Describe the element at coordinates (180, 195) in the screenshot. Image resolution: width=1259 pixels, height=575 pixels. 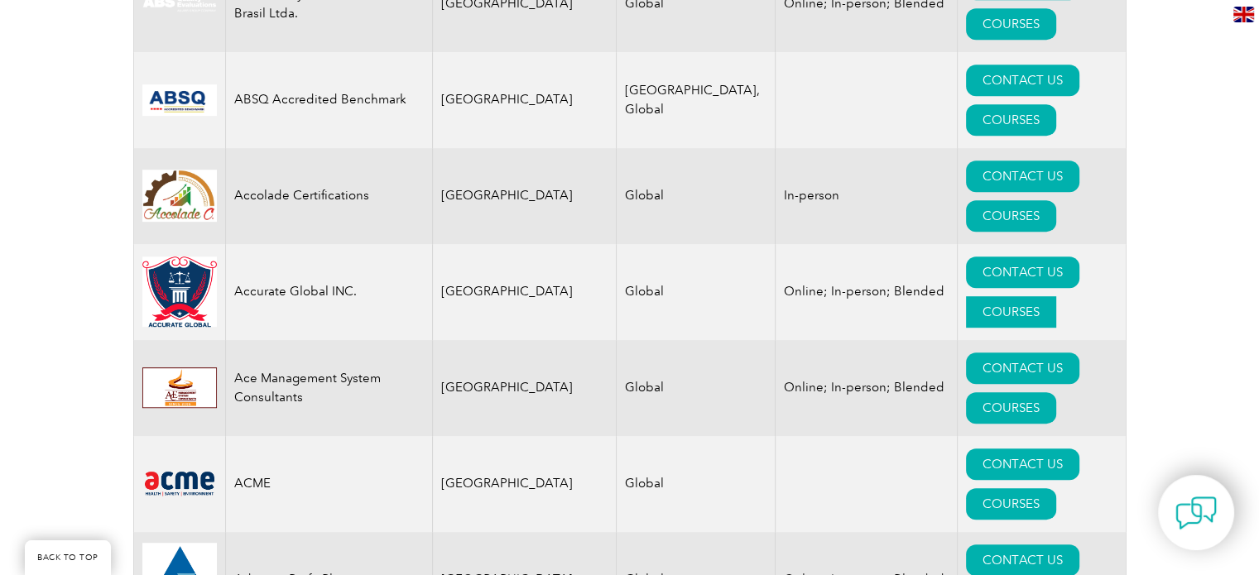
I see `img: 1a94dd1a-69dd-eb11-bacb-002248159486-logo.jpg` at that location.